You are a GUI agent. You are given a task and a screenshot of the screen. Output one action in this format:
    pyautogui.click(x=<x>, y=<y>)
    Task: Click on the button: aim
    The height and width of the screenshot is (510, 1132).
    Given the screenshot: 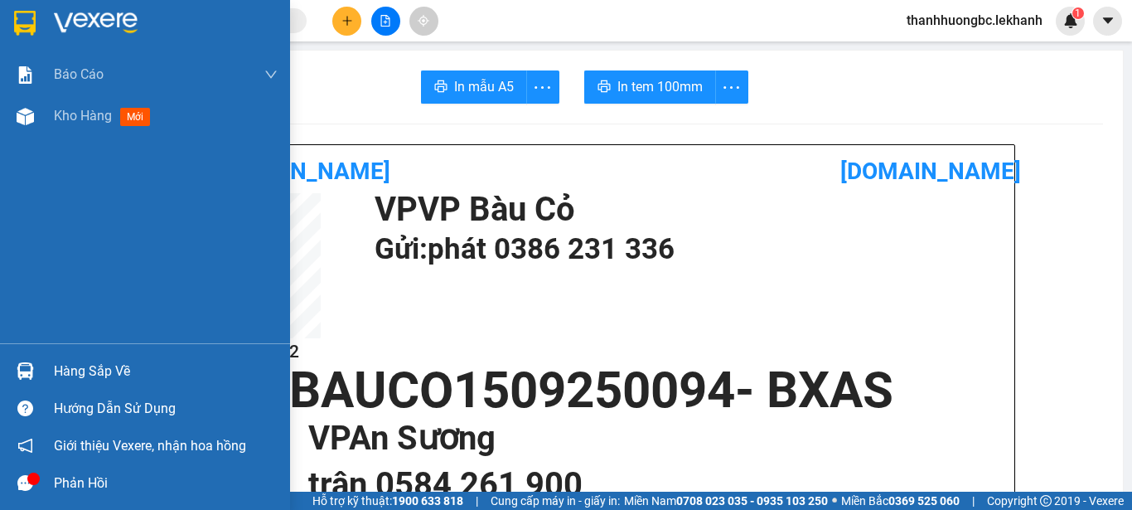 What is the action you would take?
    pyautogui.click(x=424, y=21)
    